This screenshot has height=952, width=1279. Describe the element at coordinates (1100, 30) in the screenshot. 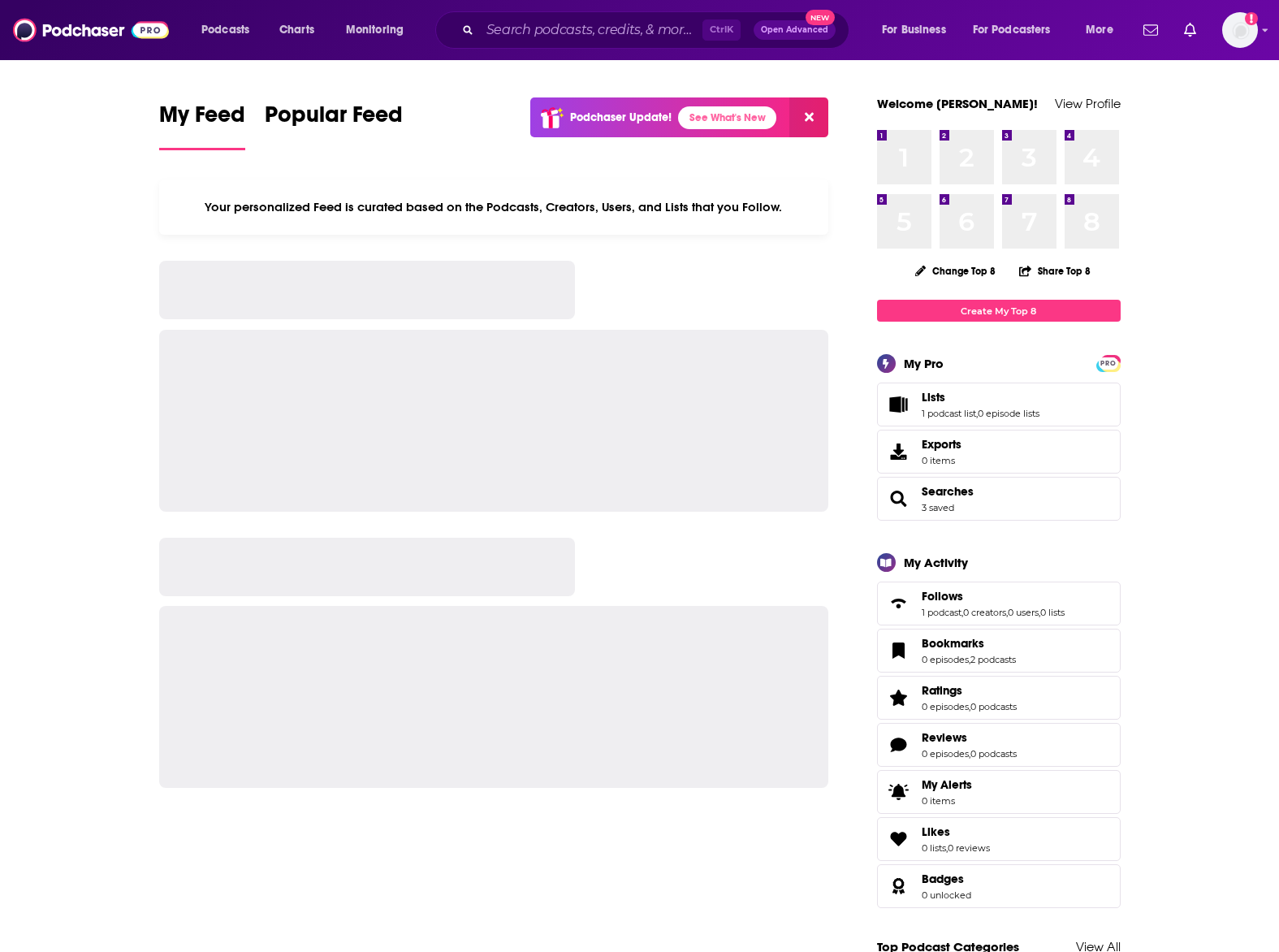

I see `span: More` at that location.